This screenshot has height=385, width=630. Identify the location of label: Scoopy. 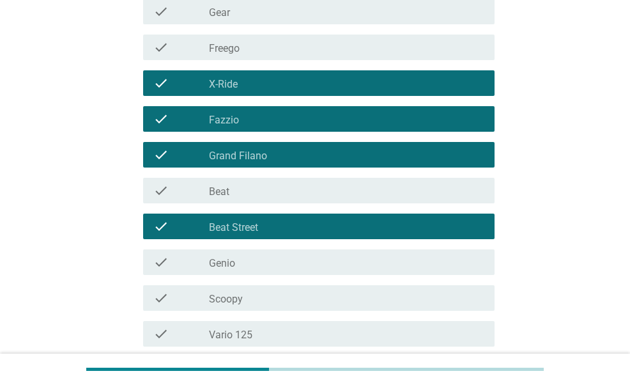
(226, 299).